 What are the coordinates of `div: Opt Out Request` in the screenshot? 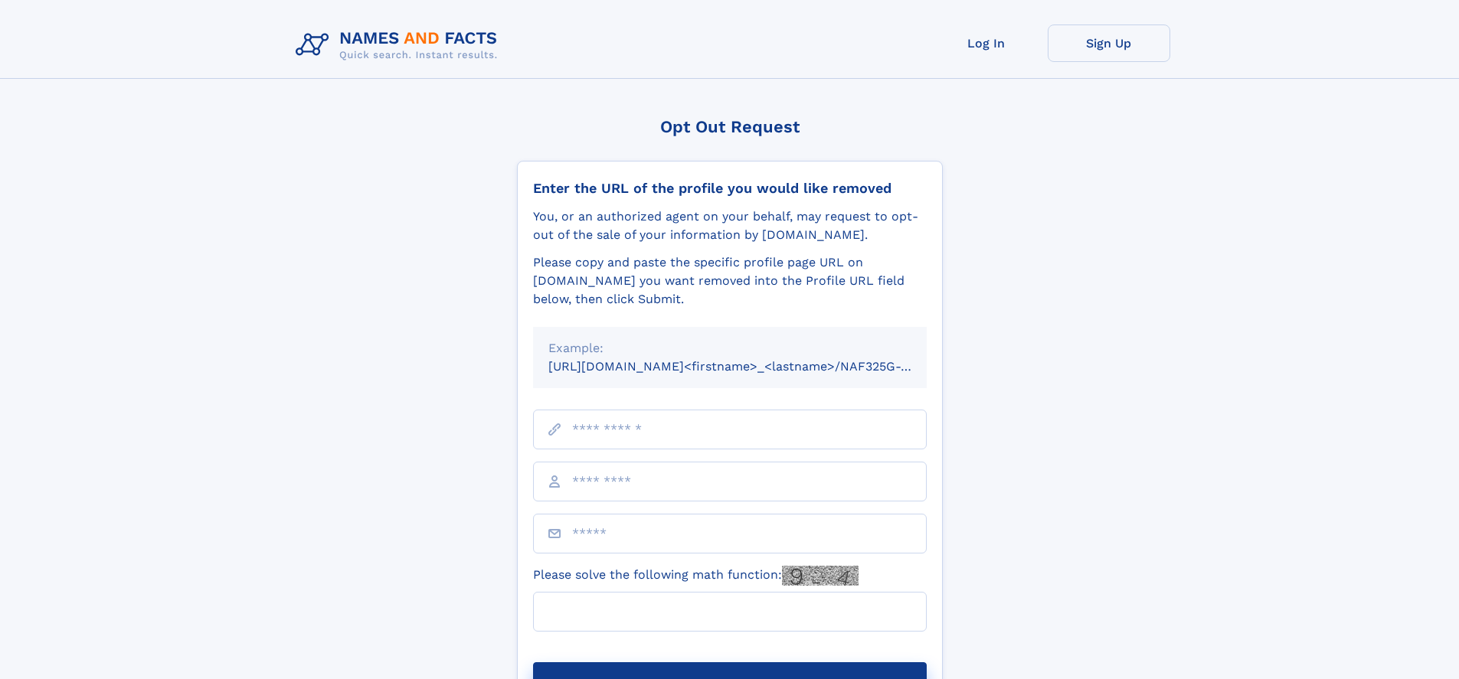 It's located at (730, 126).